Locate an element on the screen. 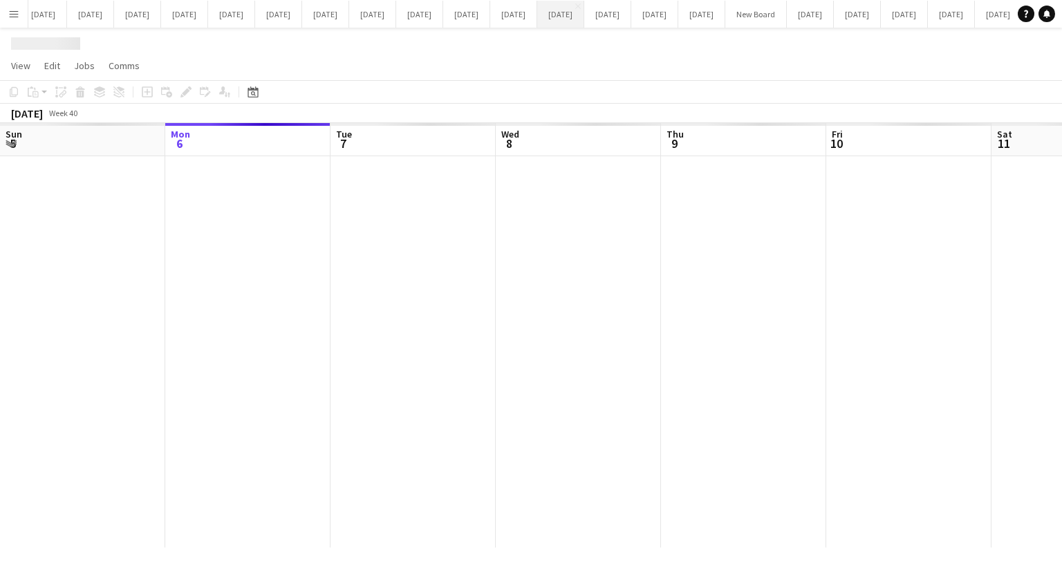 This screenshot has width=1062, height=571. span: Week 40 is located at coordinates (63, 113).